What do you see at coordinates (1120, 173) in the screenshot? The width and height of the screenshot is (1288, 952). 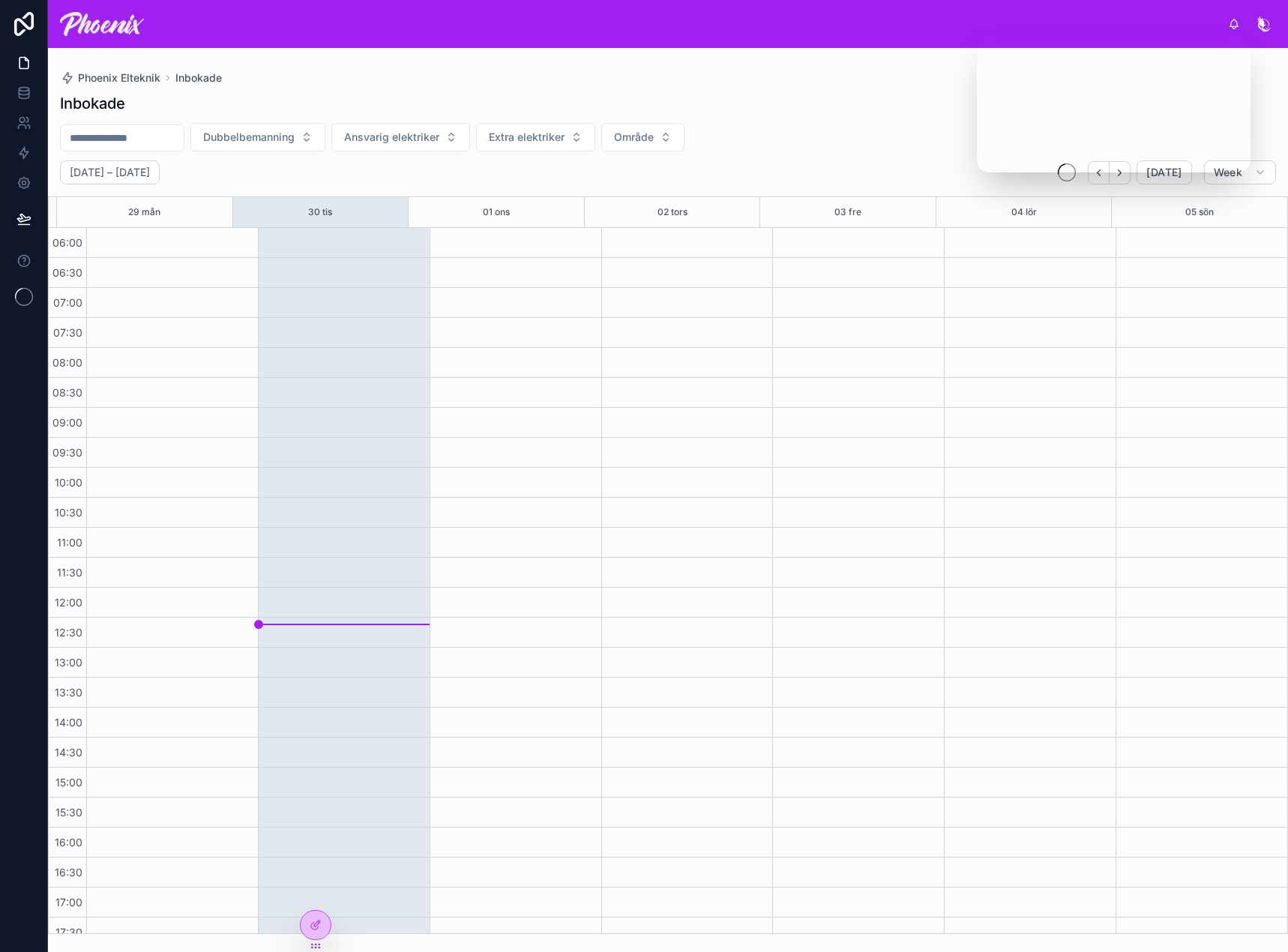 I see `button: Next` at bounding box center [1120, 173].